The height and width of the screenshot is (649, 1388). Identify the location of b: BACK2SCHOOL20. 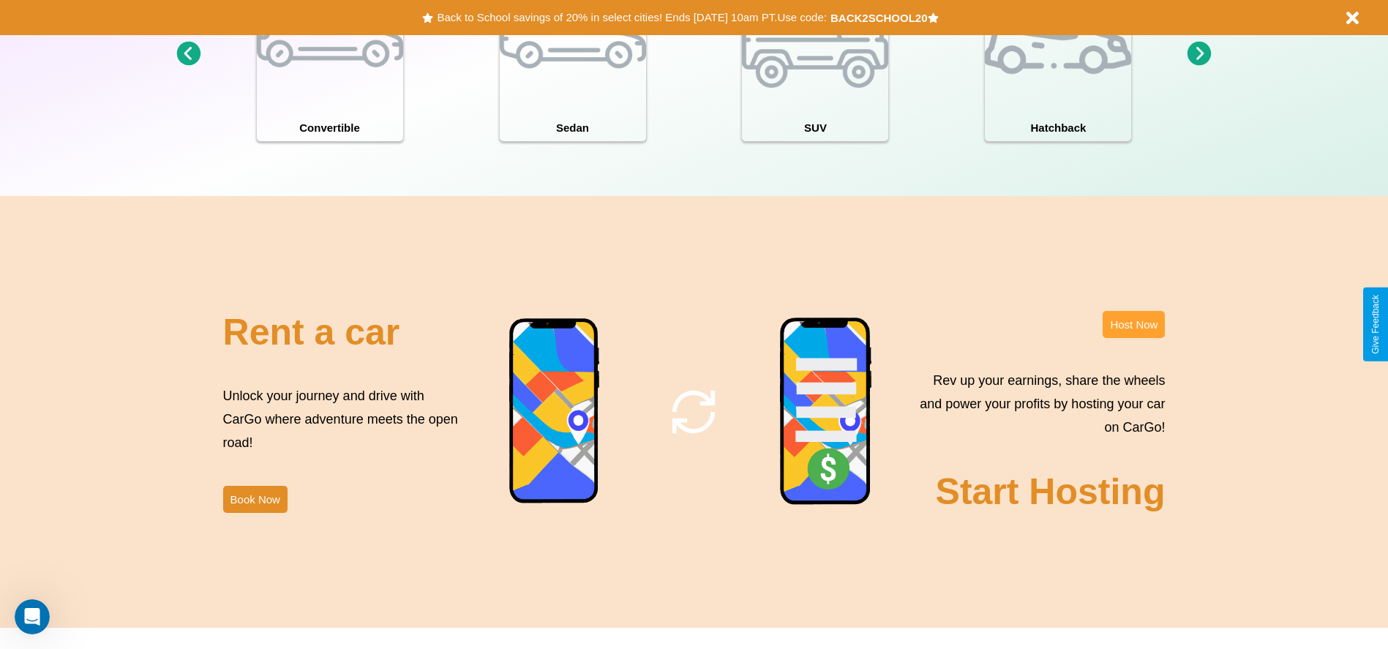
(879, 18).